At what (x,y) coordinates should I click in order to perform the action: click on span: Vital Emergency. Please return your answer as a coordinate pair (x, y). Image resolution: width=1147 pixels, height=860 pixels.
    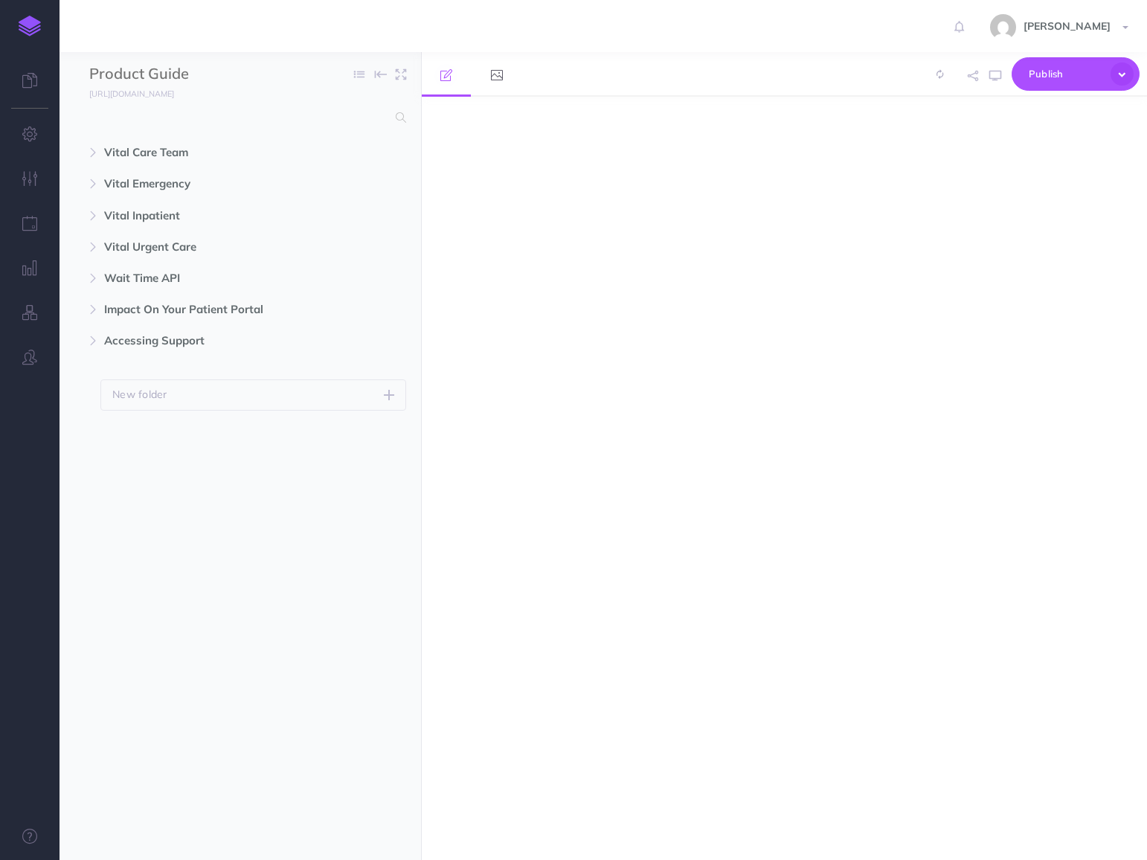
    Looking at the image, I should click on (208, 184).